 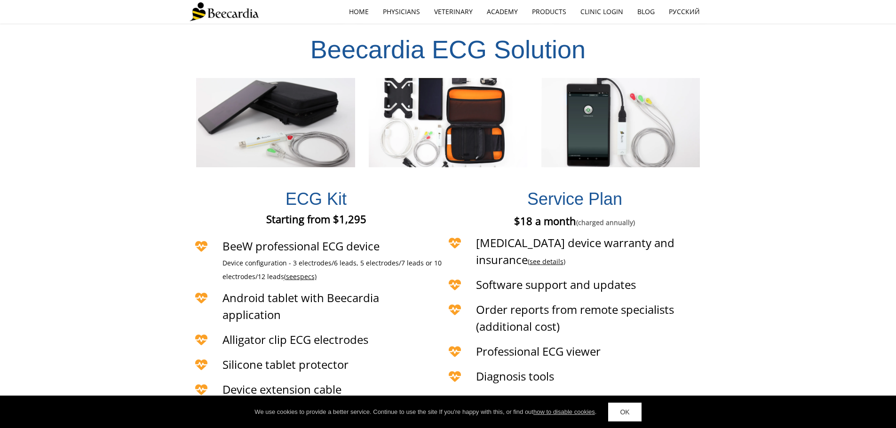 I want to click on span: ECG Kit, so click(x=316, y=199).